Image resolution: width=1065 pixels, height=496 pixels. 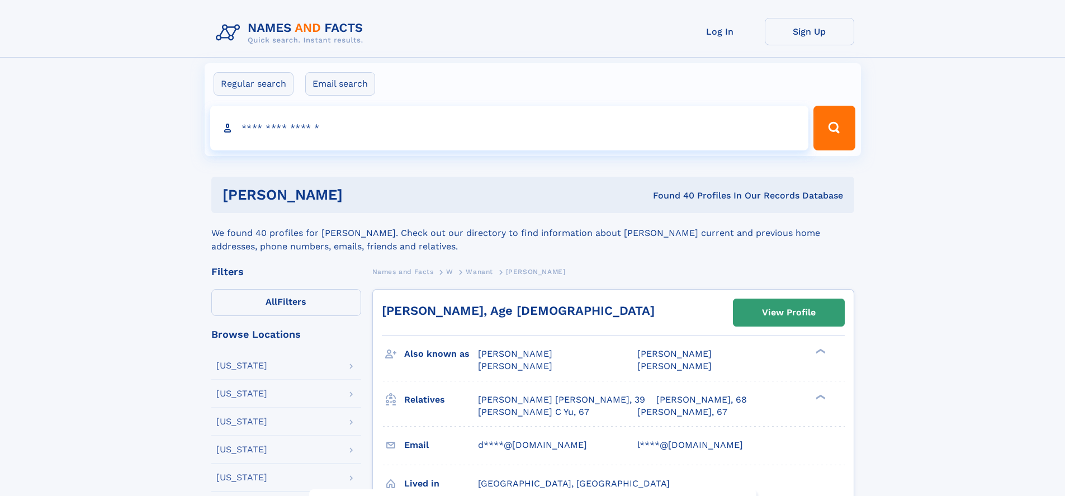 What do you see at coordinates (286, 334) in the screenshot?
I see `div: Browse Locations` at bounding box center [286, 334].